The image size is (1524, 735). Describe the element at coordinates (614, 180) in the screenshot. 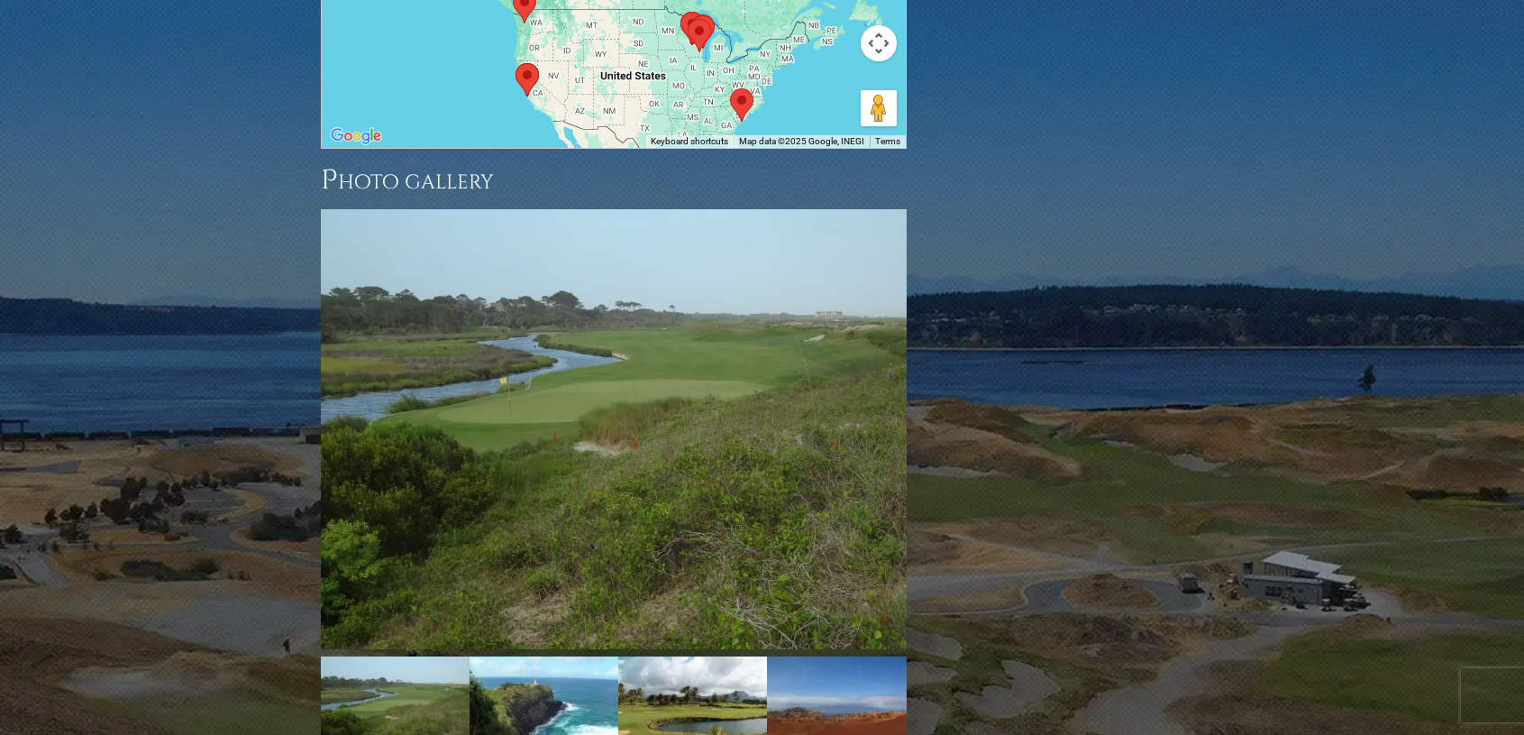

I see `h3: Photo Gallery` at that location.